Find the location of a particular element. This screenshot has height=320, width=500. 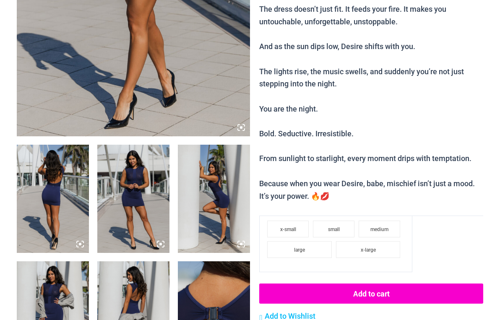

span: x-large is located at coordinates (369, 250).